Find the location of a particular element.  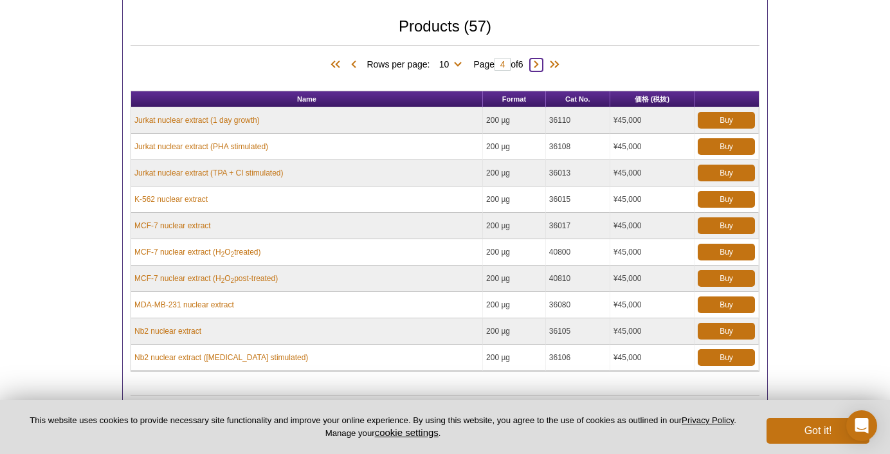

td: 40800 is located at coordinates (578, 252).